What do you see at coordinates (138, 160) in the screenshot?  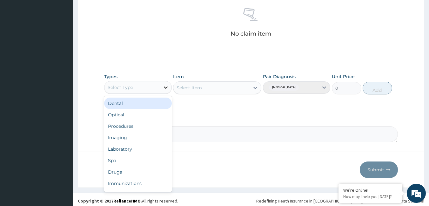 I see `div: Spa` at bounding box center [138, 160].